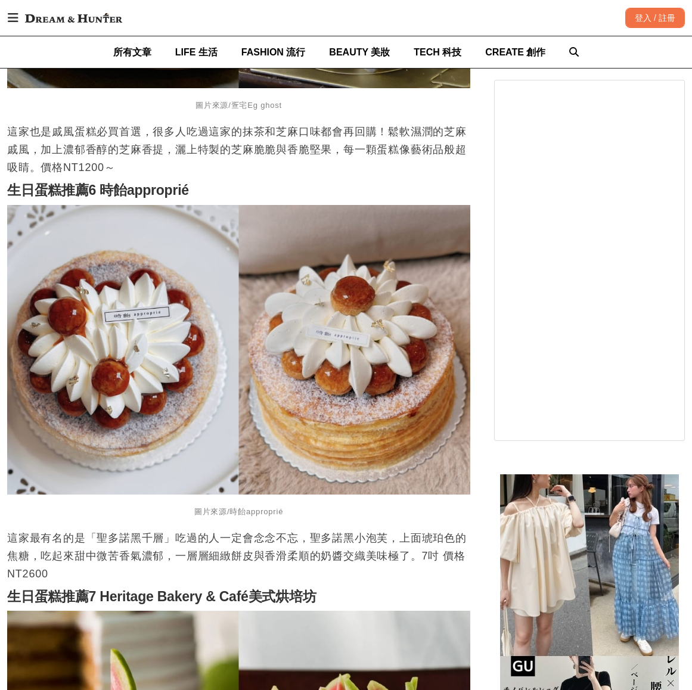 The image size is (692, 690). What do you see at coordinates (98, 190) in the screenshot?
I see `strong: 生日蛋糕推薦6 時飴approprié` at bounding box center [98, 190].